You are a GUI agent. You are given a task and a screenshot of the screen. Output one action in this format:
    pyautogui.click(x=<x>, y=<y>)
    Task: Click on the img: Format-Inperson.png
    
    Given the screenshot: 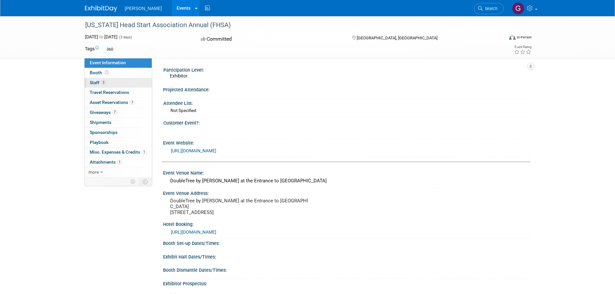 What is the action you would take?
    pyautogui.click(x=513, y=37)
    